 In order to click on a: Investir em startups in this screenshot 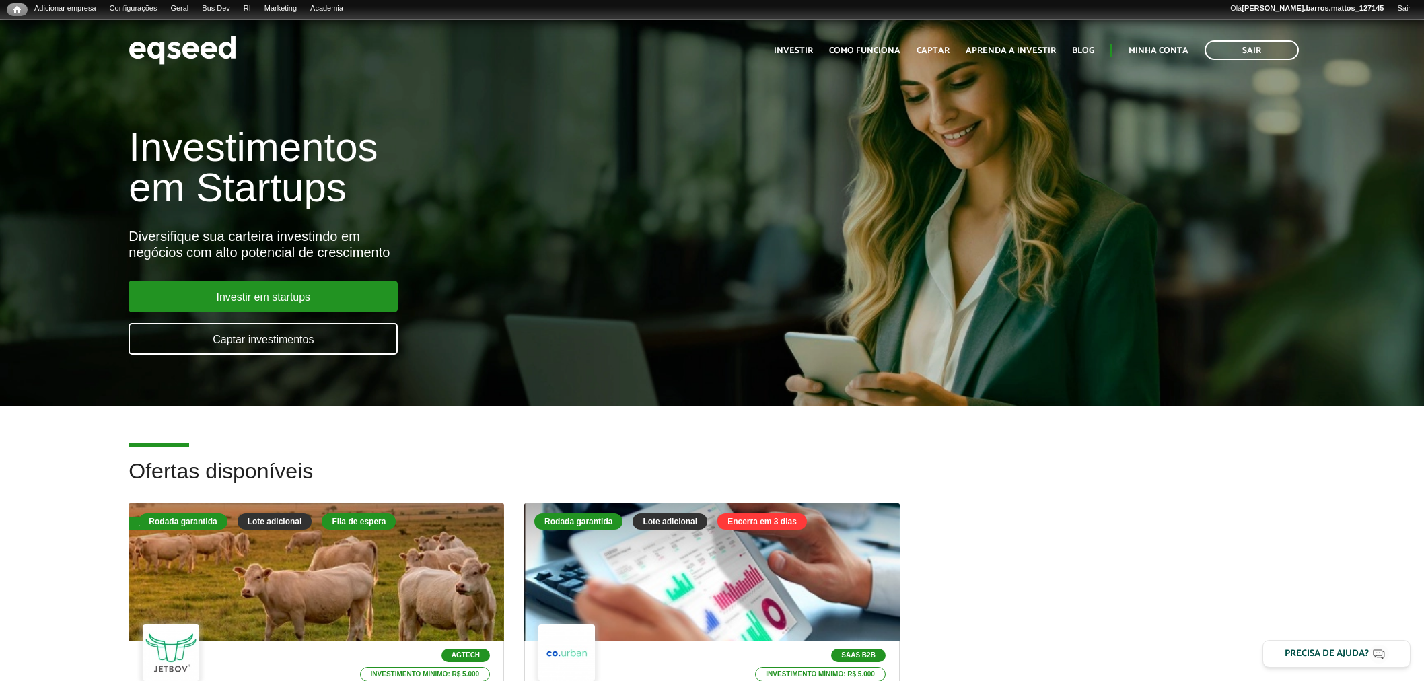, I will do `click(263, 296)`.